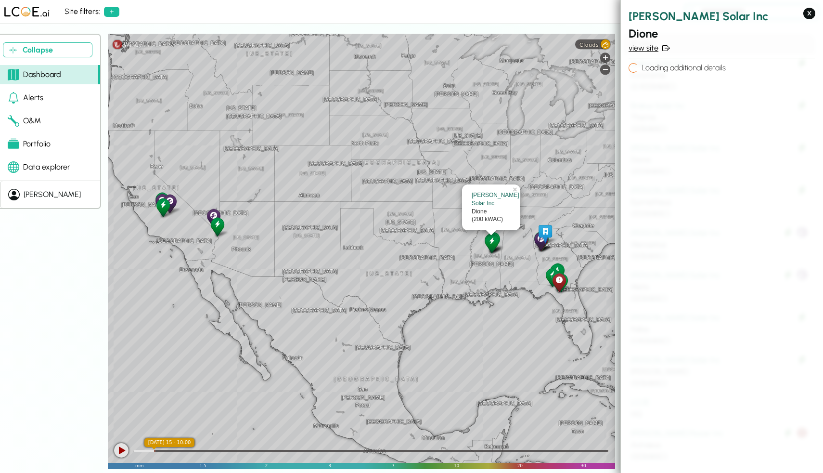 This screenshot has height=473, width=823. What do you see at coordinates (541, 241) in the screenshot?
I see `div: Asteria` at bounding box center [541, 241].